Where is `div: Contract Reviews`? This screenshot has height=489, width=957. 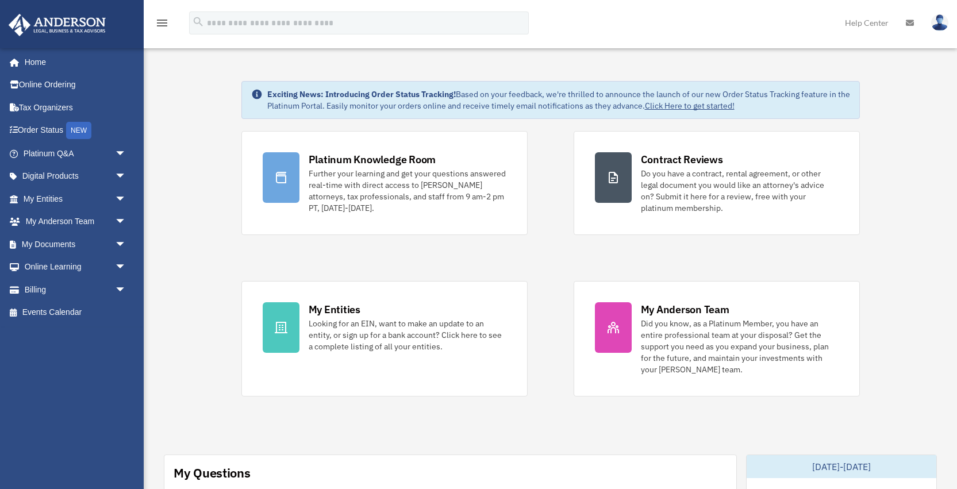
div: Contract Reviews is located at coordinates (681, 159).